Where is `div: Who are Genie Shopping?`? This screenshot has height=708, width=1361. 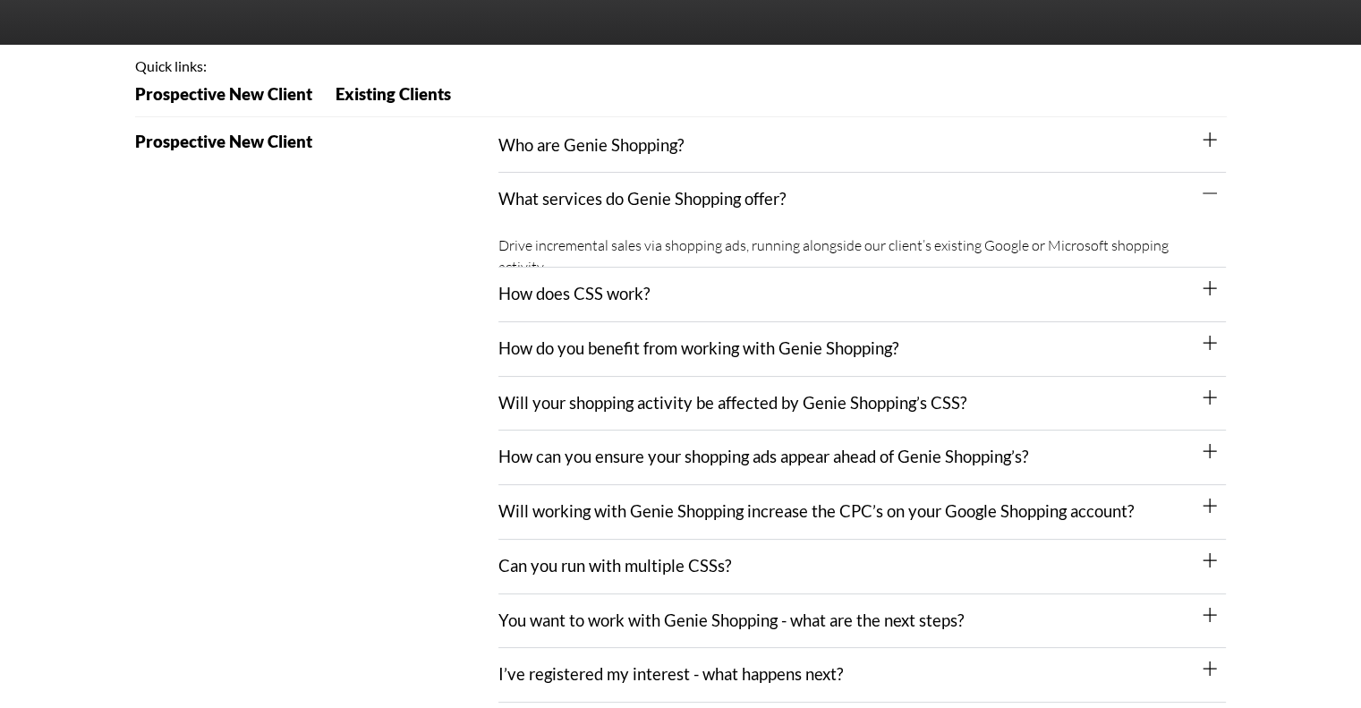 div: Who are Genie Shopping? is located at coordinates (862, 146).